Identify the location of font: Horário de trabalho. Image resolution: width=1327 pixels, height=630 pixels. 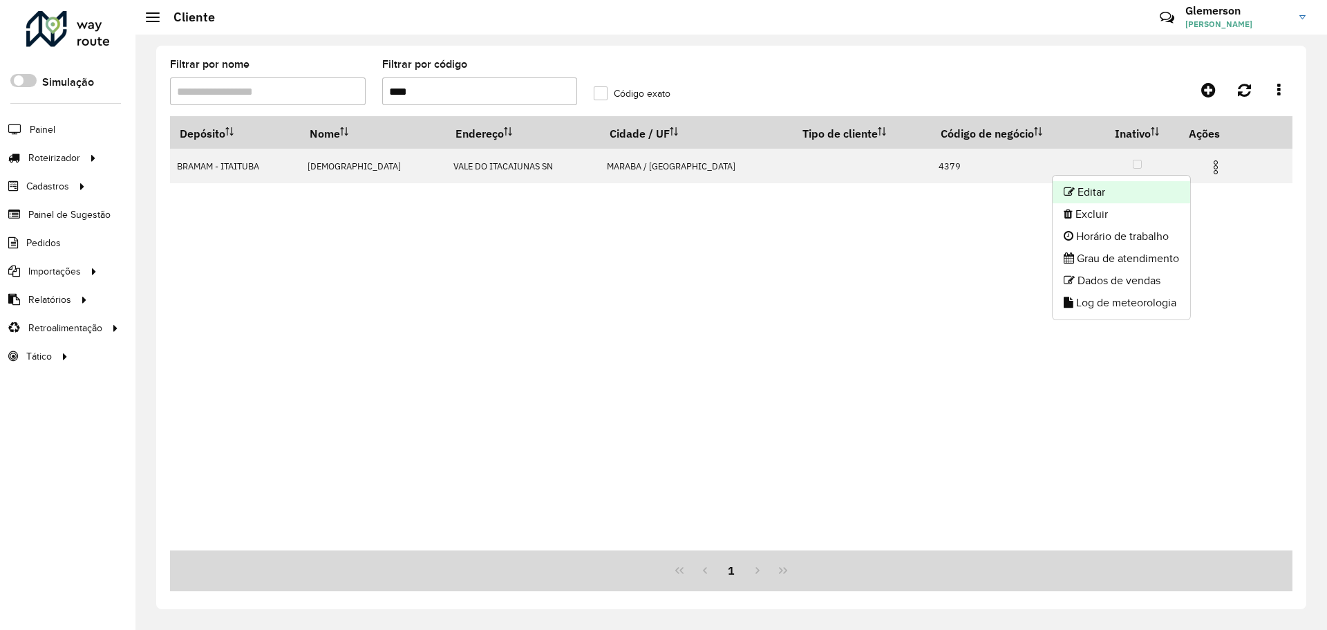
(1123, 236).